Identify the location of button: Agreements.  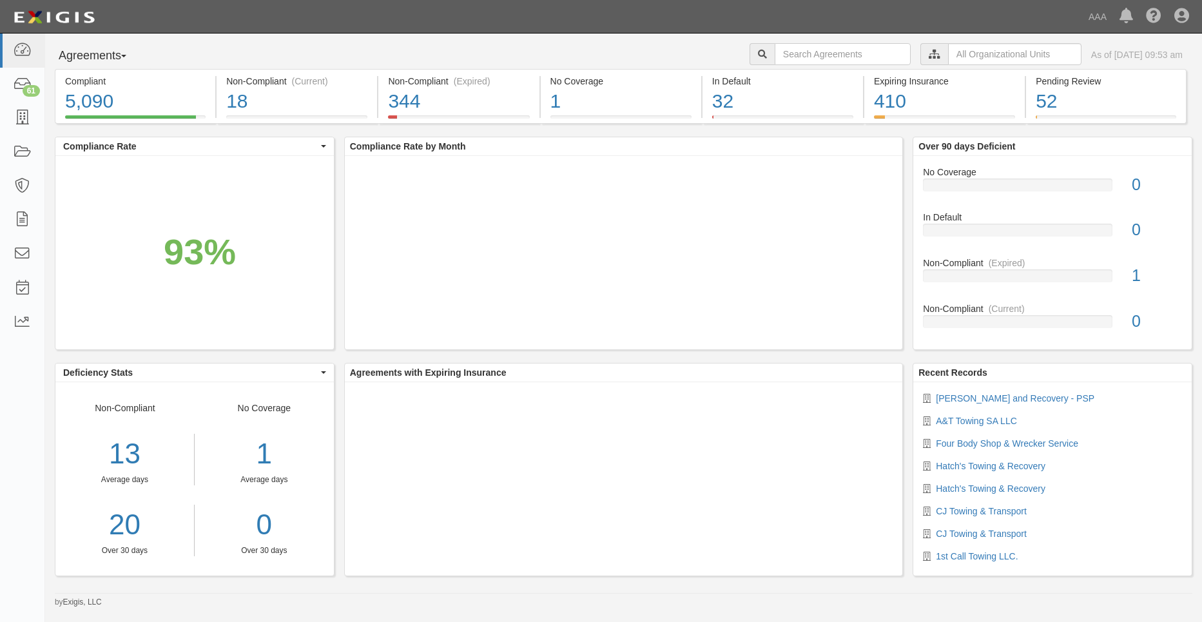
(103, 56).